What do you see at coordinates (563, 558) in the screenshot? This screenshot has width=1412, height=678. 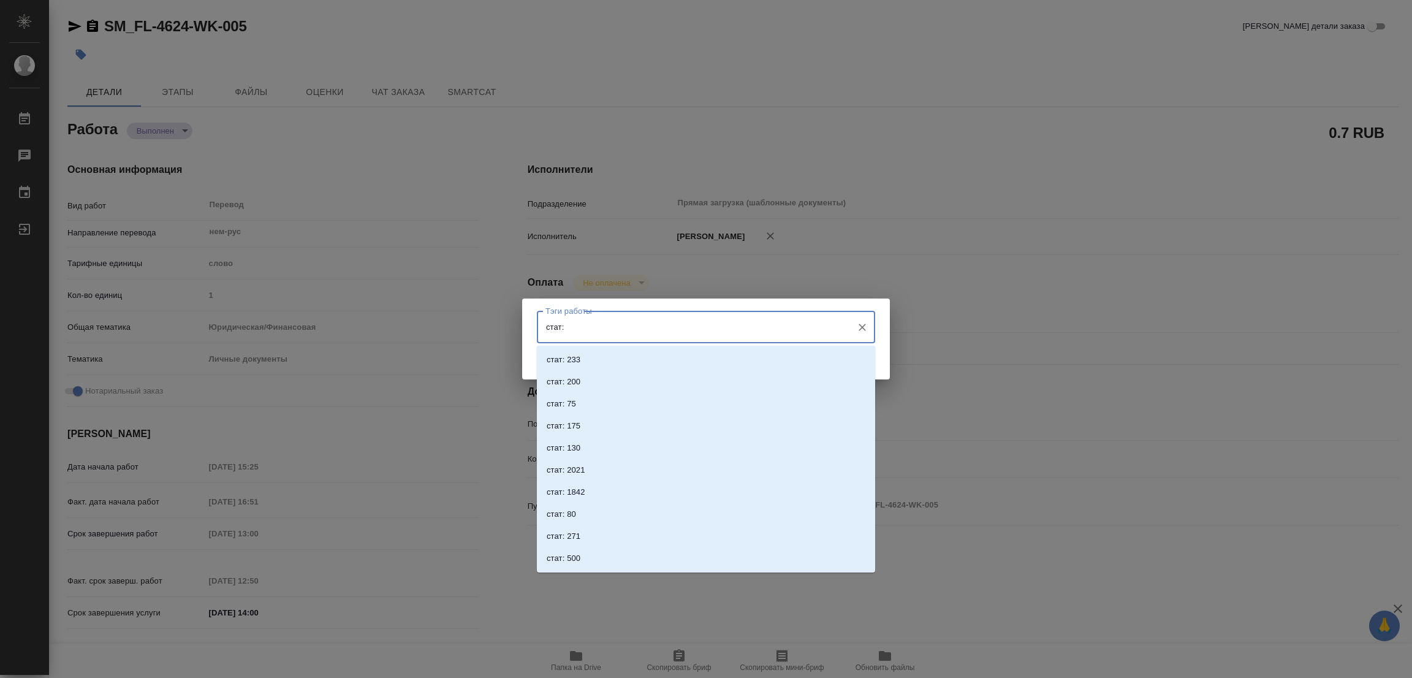 I see `p: стат: 500` at bounding box center [563, 558].